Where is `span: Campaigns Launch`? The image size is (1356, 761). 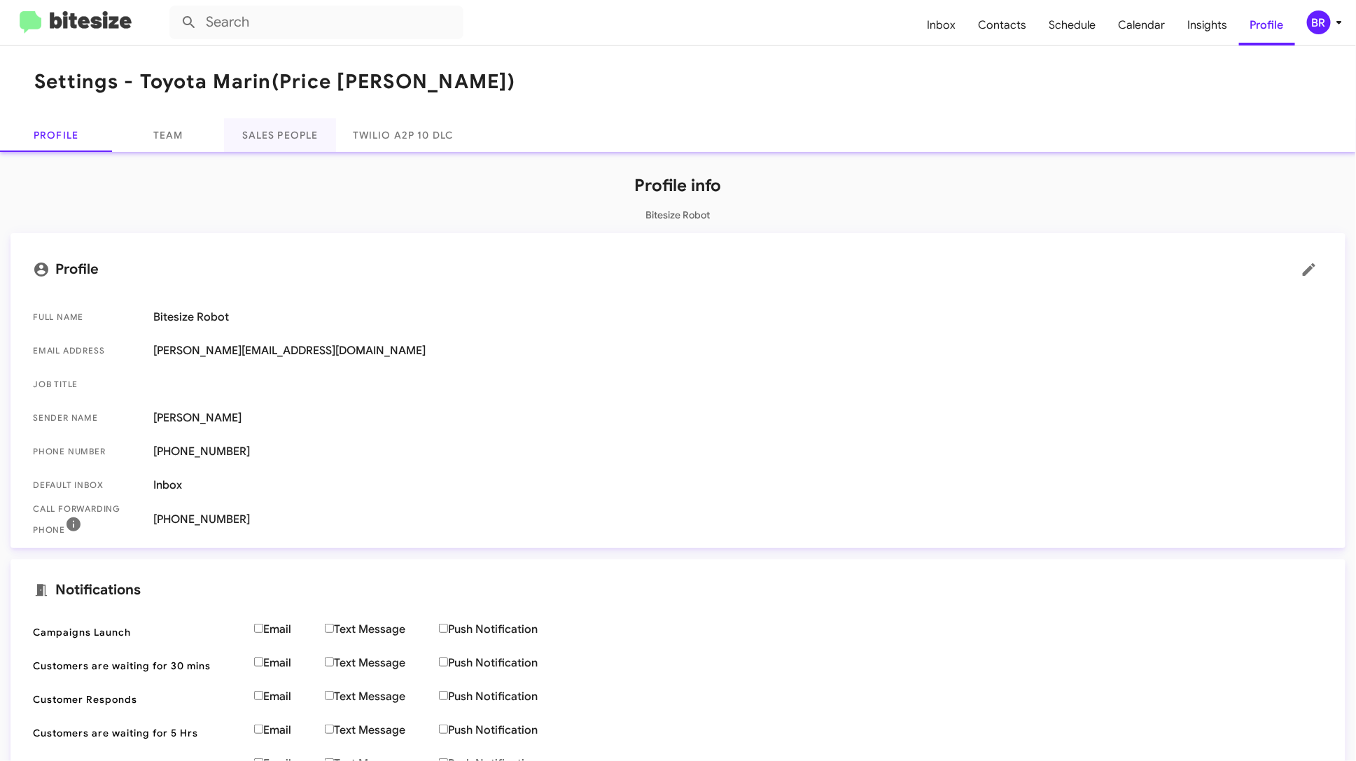
span: Campaigns Launch is located at coordinates (138, 632).